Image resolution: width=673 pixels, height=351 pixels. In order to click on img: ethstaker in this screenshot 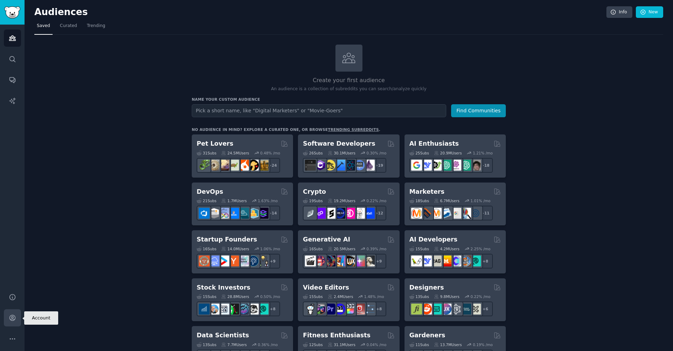, I will do `click(330, 213)`.